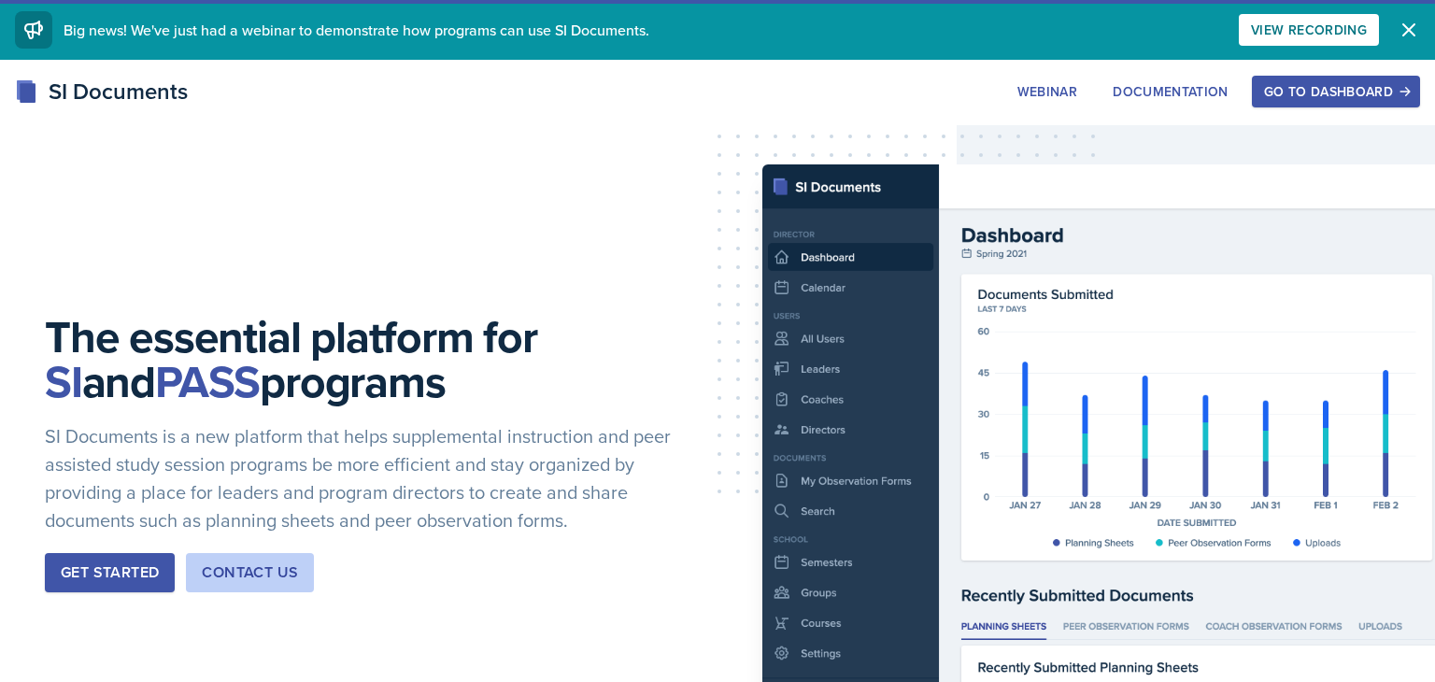  I want to click on button: View Recording, so click(1309, 30).